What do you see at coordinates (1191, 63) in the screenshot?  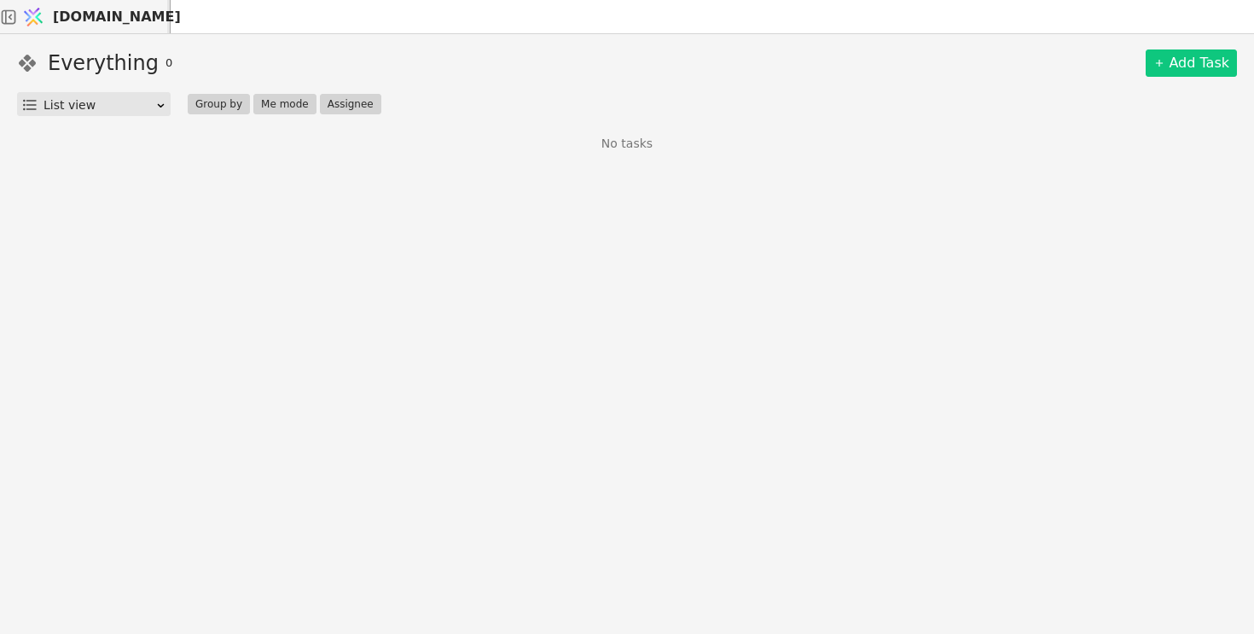 I see `a: Add Task` at bounding box center [1191, 63].